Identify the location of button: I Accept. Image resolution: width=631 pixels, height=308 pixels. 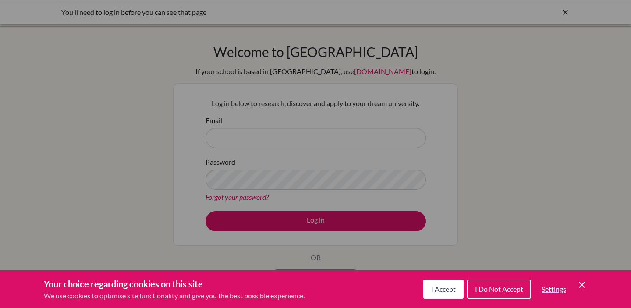
(444, 289).